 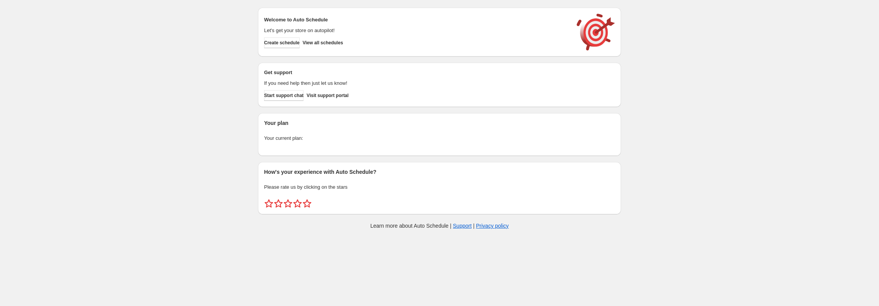 What do you see at coordinates (440, 187) in the screenshot?
I see `p: Please rate us by clicking on the stars` at bounding box center [440, 187].